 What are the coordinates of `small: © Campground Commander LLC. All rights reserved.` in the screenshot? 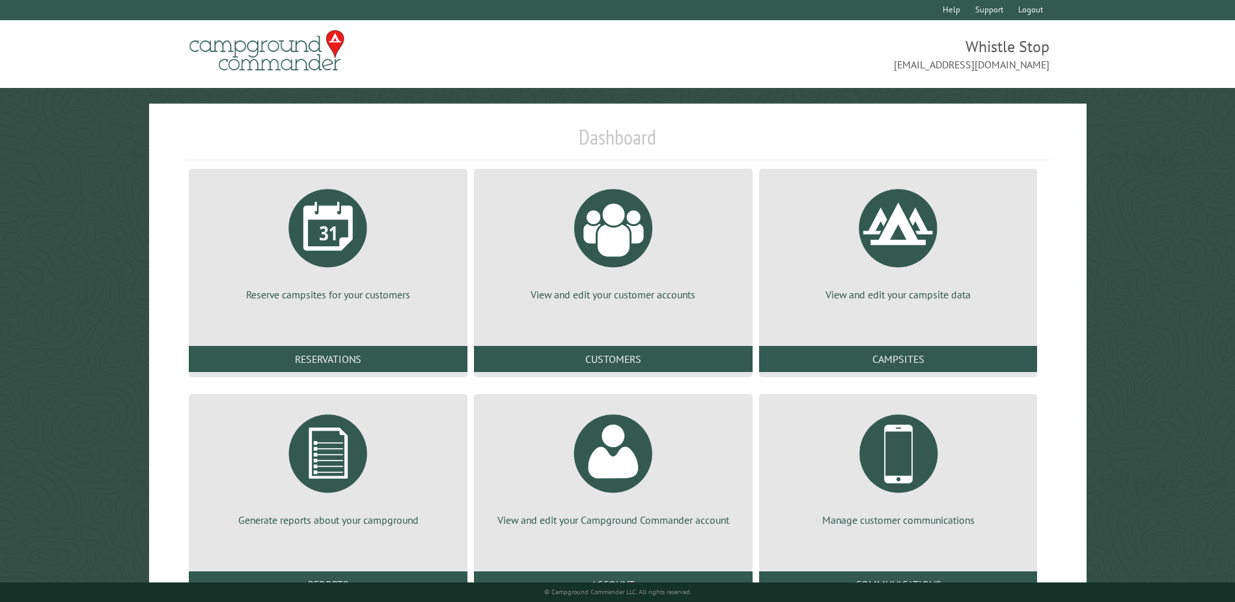 It's located at (618, 591).